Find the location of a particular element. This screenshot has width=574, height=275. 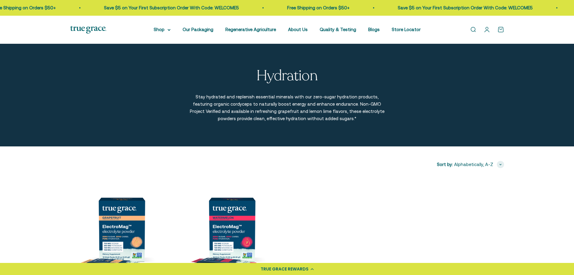

p: Hydration is located at coordinates (287, 76).